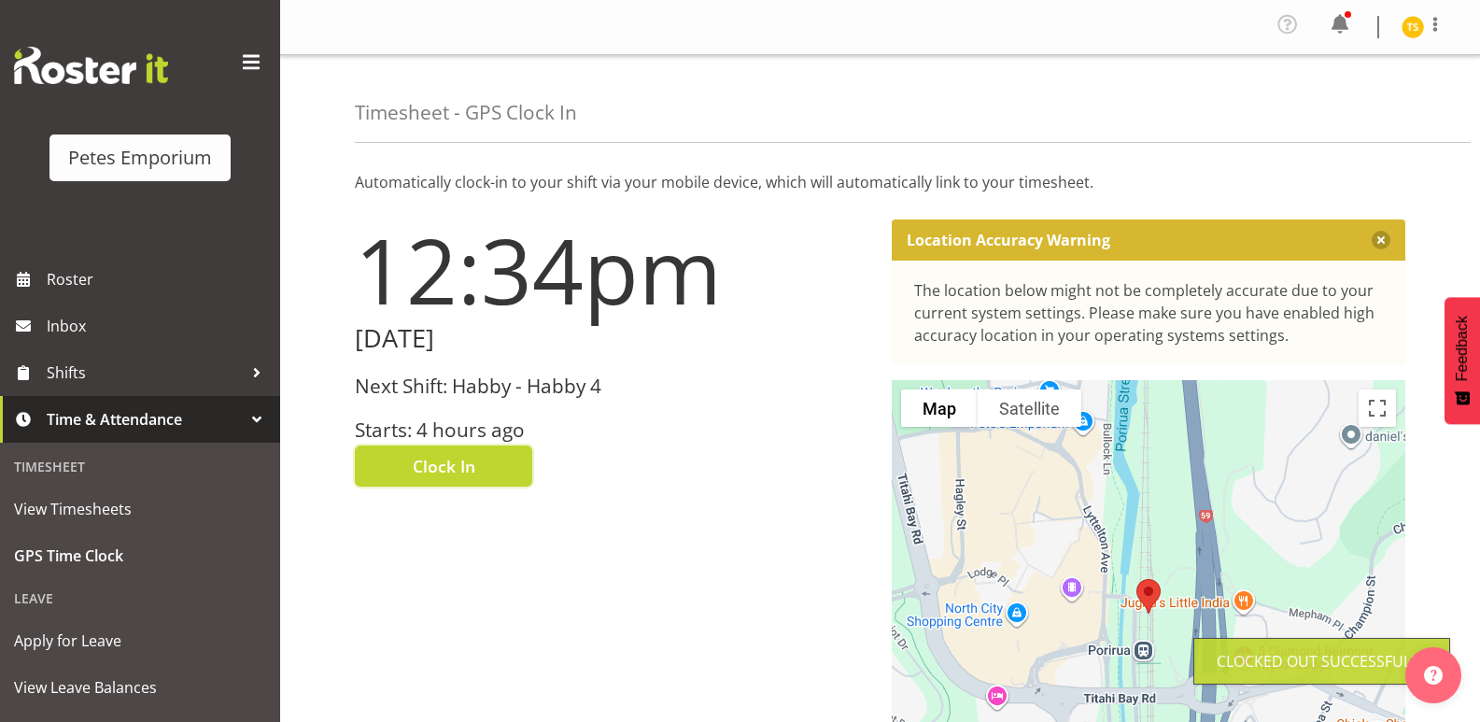  What do you see at coordinates (91, 65) in the screenshot?
I see `img: Rosterit website logo` at bounding box center [91, 65].